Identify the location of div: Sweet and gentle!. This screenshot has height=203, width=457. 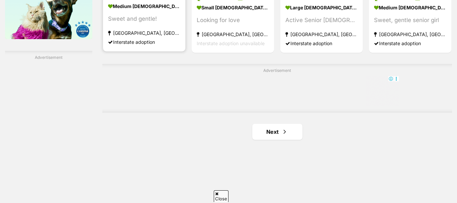
(144, 19).